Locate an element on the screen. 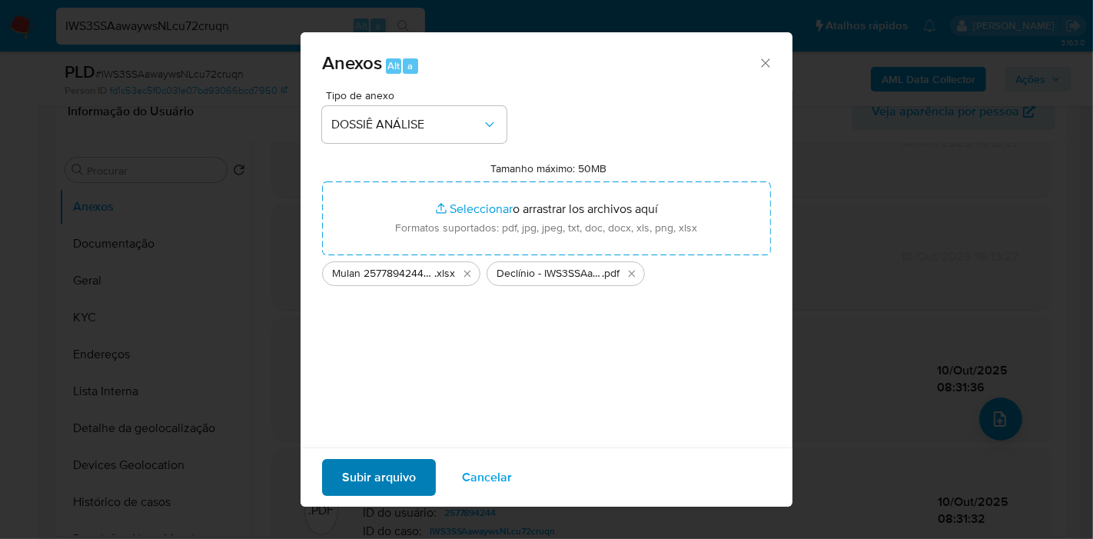  span: Mulan 2577894244_2025_10_10_07_42_57 is located at coordinates (383, 274).